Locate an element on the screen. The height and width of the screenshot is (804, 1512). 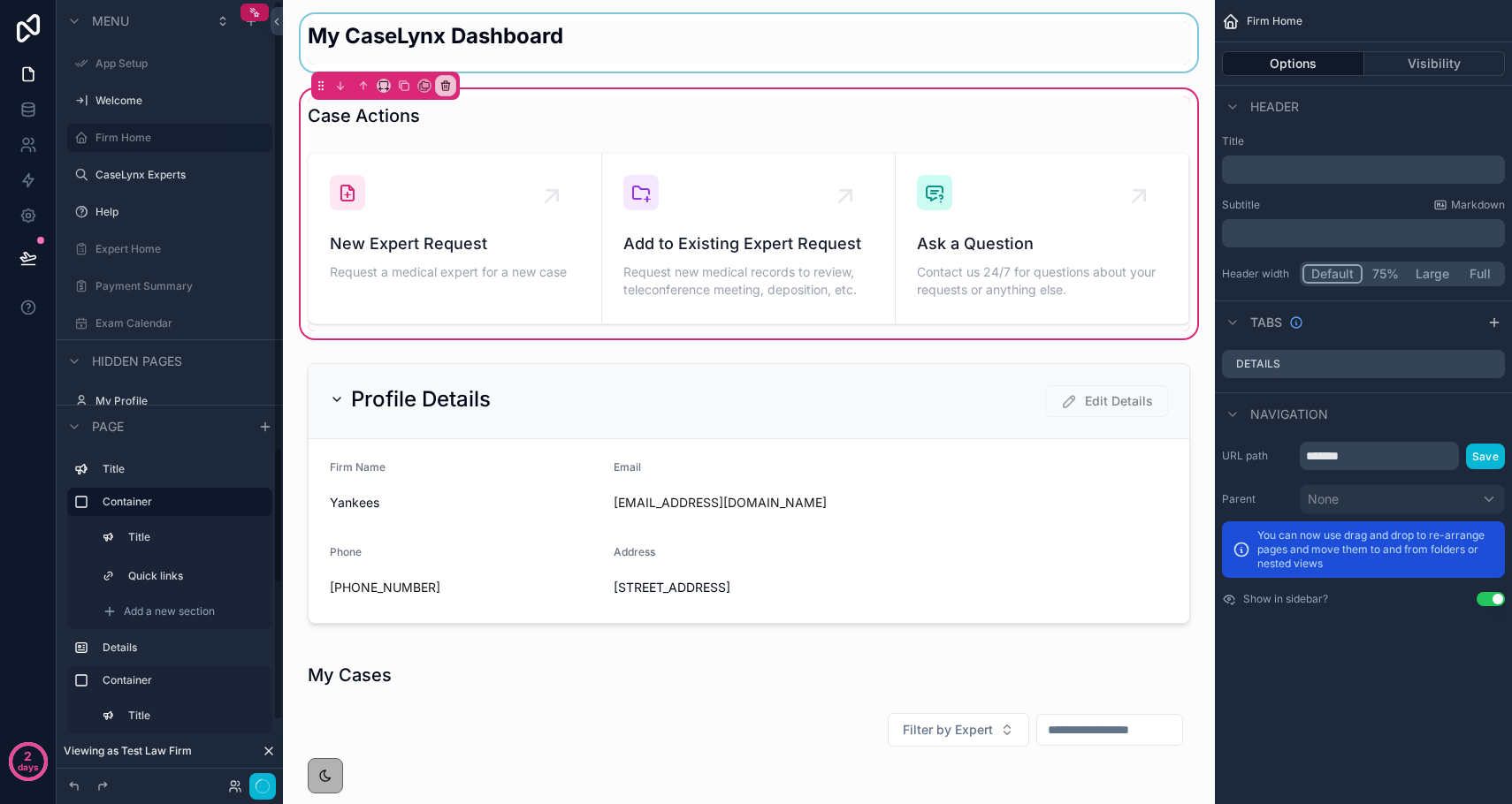
label: Payment Summary is located at coordinates (182, 286).